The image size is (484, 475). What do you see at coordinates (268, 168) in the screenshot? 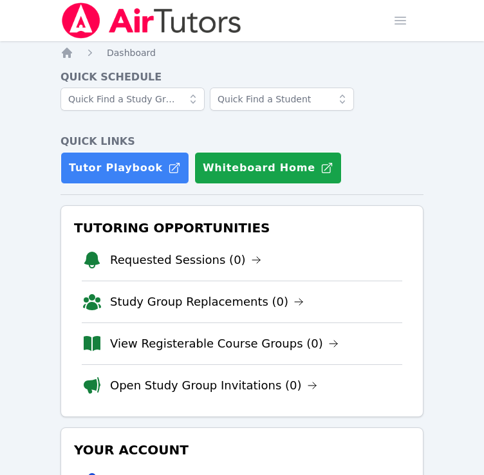
I see `button: Whiteboard Home` at bounding box center [268, 168].